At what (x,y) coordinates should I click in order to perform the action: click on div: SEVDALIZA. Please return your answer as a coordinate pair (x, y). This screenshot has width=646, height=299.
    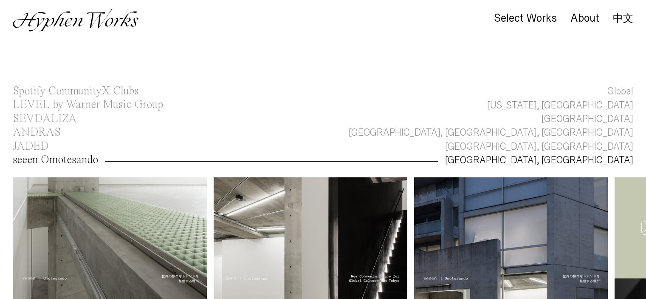
    Looking at the image, I should click on (45, 118).